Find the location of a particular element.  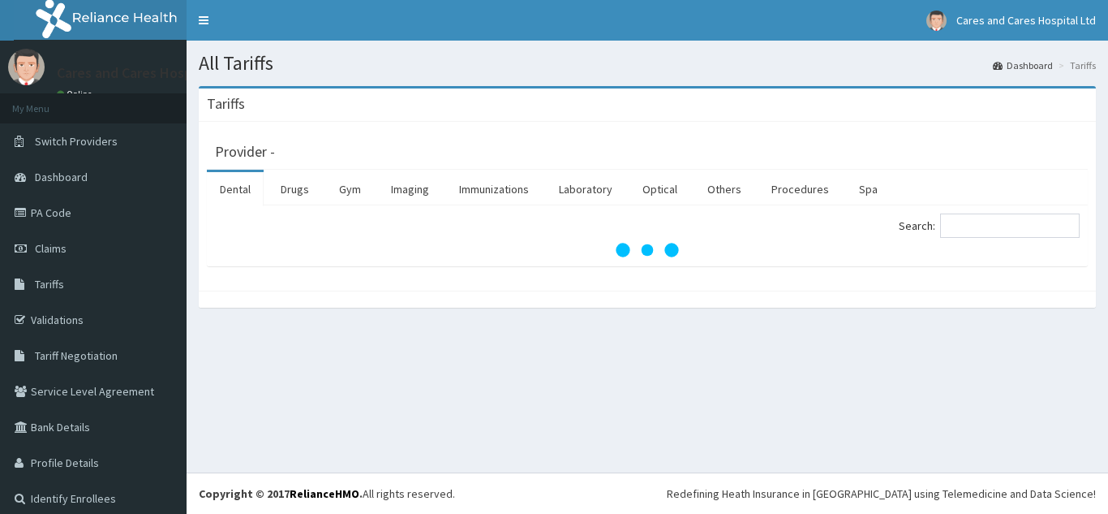

a: Gym is located at coordinates (350, 189).